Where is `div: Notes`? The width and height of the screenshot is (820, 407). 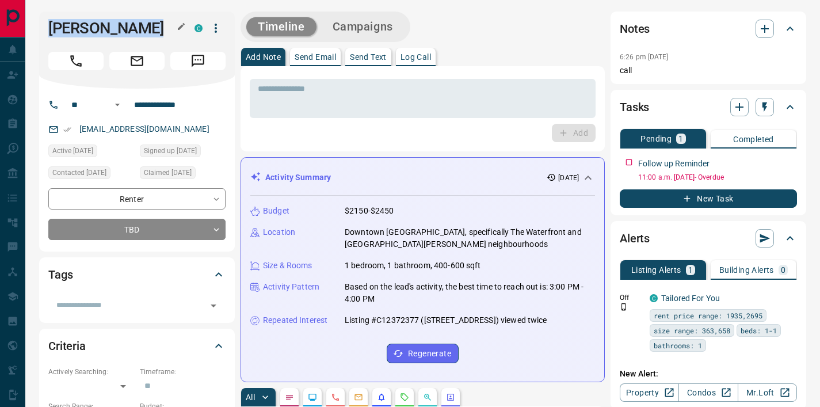 div: Notes is located at coordinates (708, 29).